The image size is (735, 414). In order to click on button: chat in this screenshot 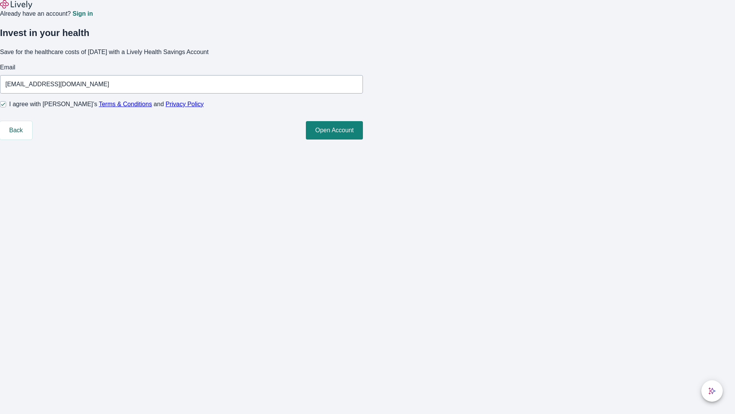, I will do `click(712, 391)`.